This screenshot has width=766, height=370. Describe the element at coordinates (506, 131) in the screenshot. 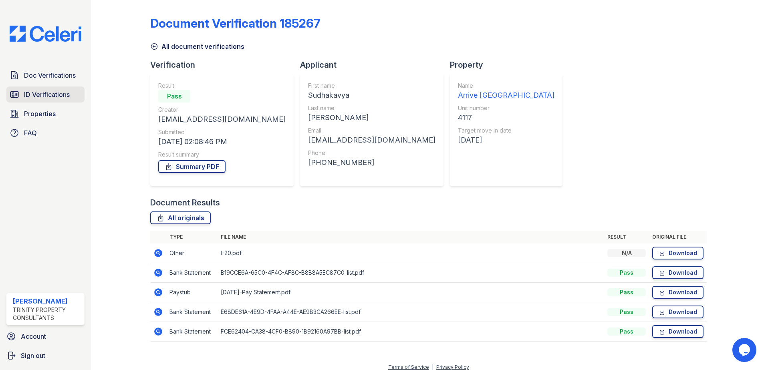

I see `div: Target move in date` at that location.